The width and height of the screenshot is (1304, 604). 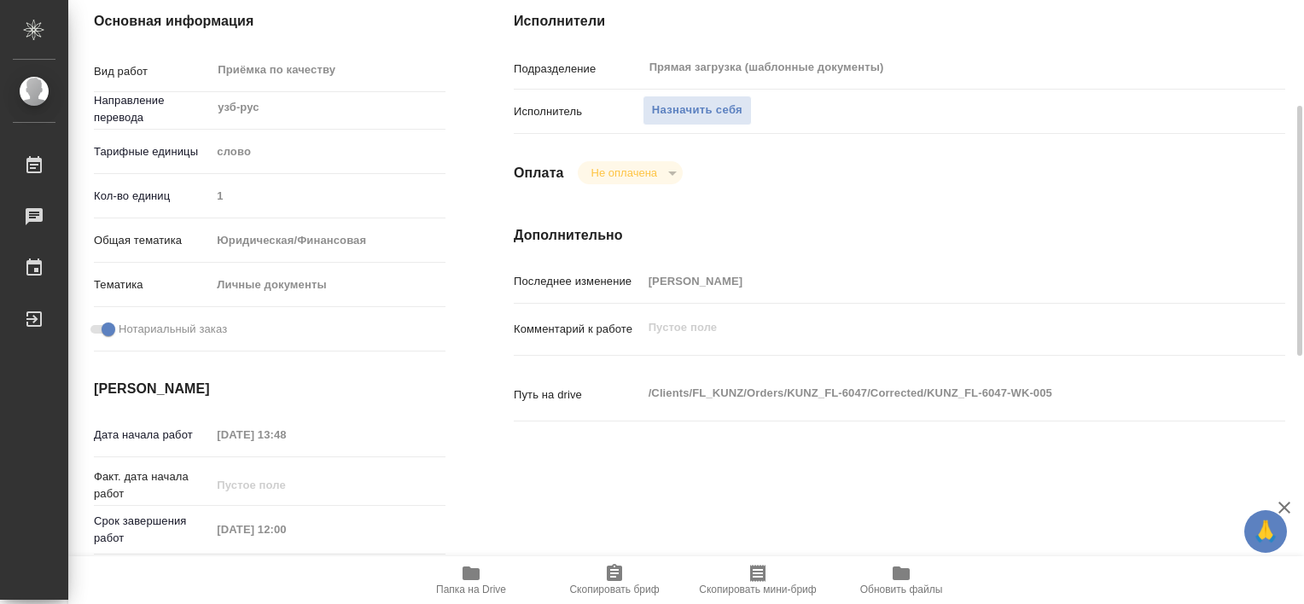 I want to click on p: Вид работ, so click(x=152, y=72).